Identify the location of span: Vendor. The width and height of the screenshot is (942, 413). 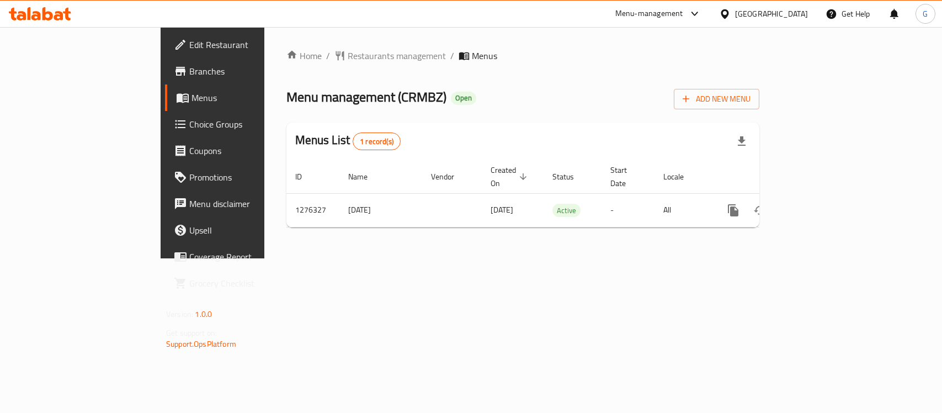
(450, 177).